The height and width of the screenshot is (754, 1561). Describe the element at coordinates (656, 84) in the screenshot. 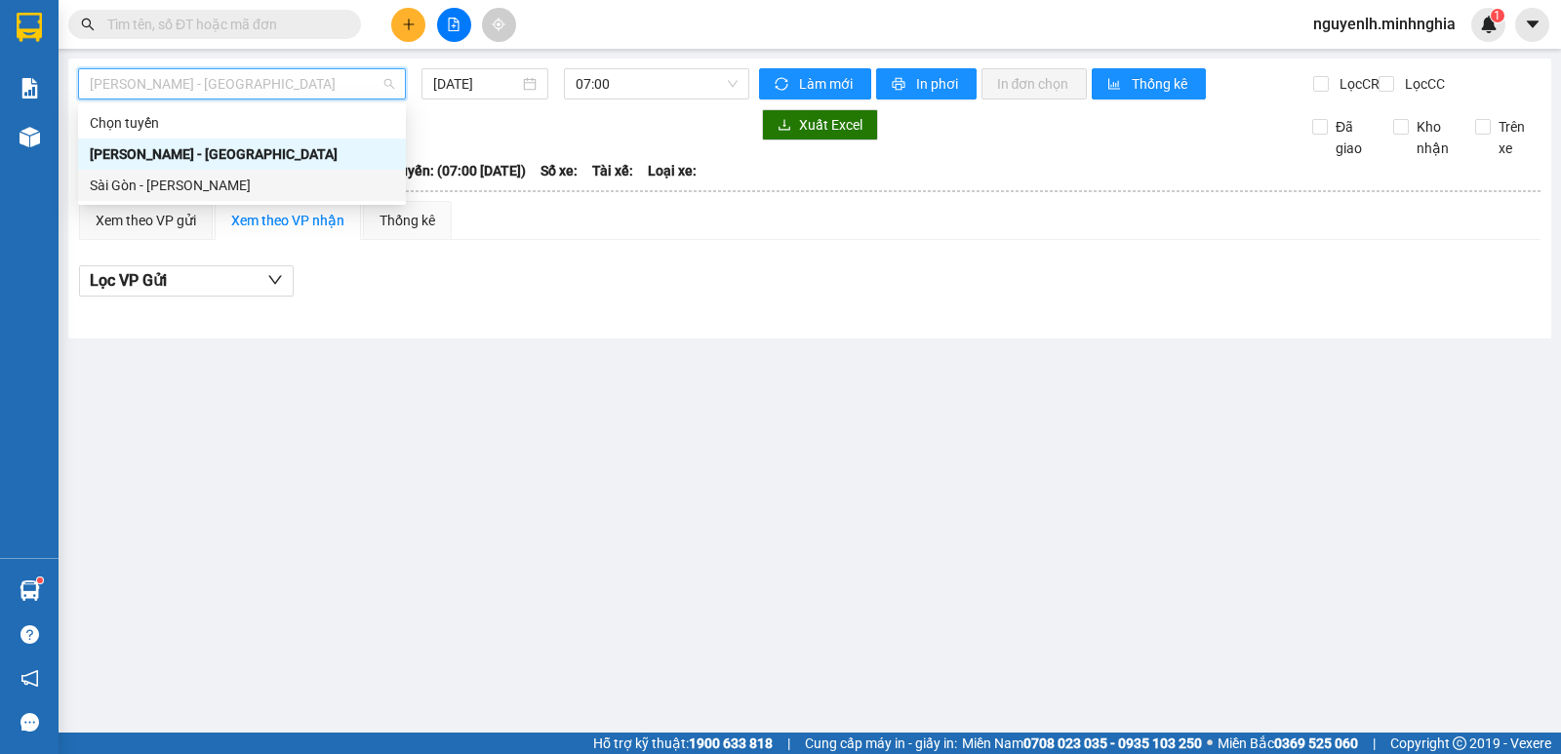

I see `span: 07:00` at that location.